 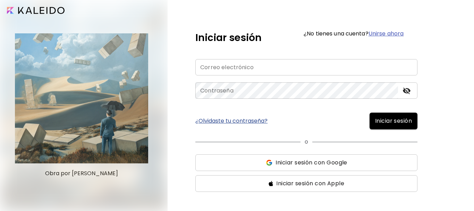 What do you see at coordinates (394, 121) in the screenshot?
I see `button: Iniciar sesión` at bounding box center [394, 121].